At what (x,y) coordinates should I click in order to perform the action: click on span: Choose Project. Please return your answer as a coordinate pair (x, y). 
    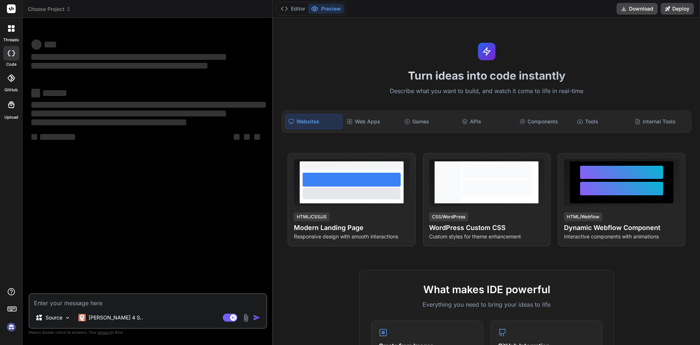
    Looking at the image, I should click on (49, 9).